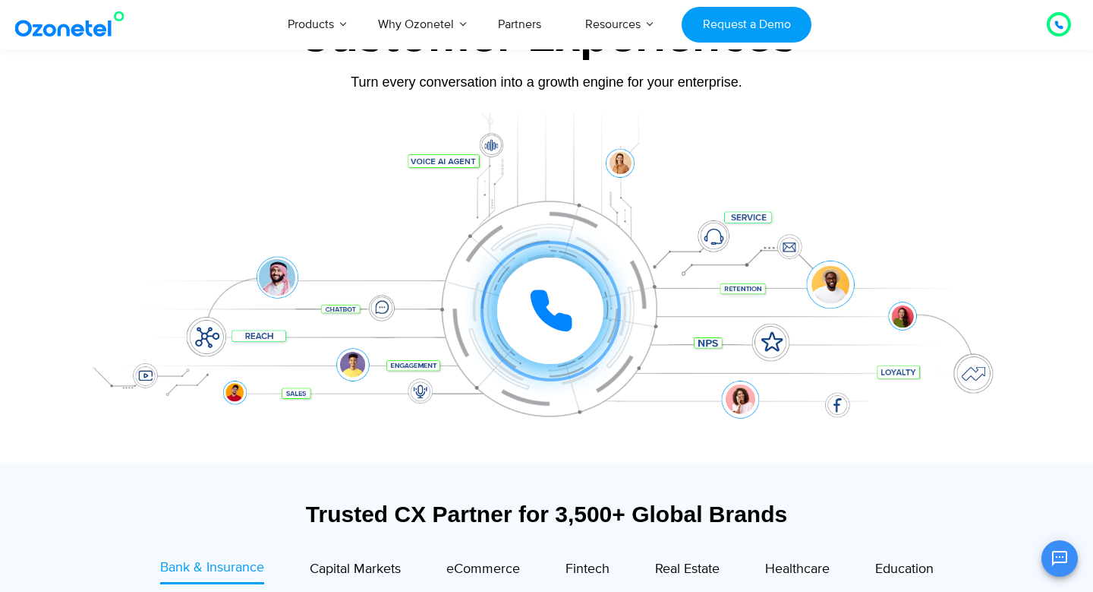 The width and height of the screenshot is (1093, 592). What do you see at coordinates (212, 567) in the screenshot?
I see `span: Bank & Insurance` at bounding box center [212, 567].